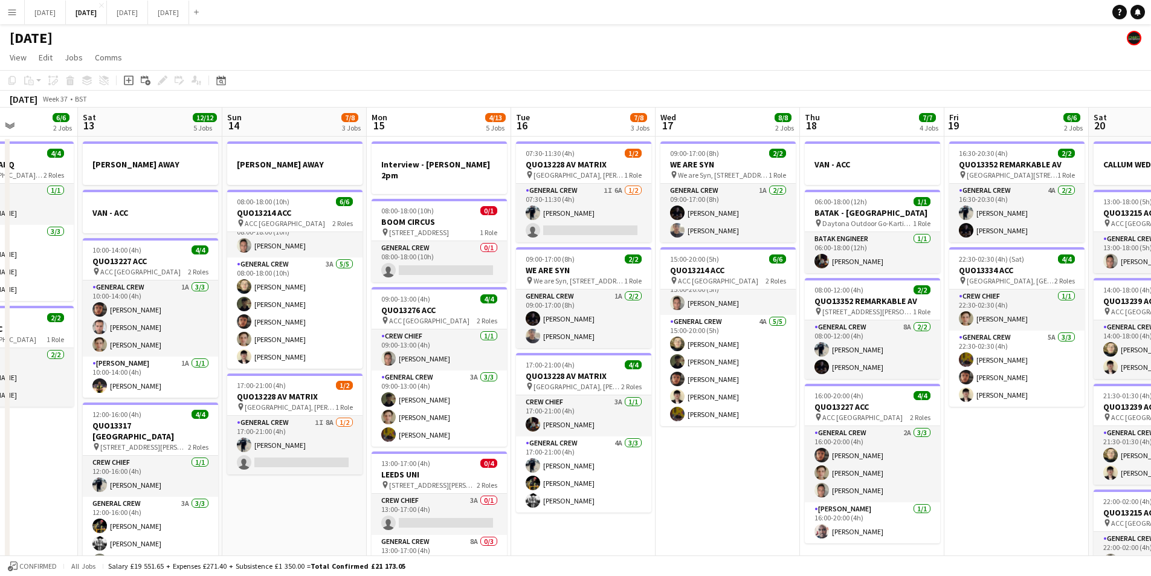 The height and width of the screenshot is (576, 1151). Describe the element at coordinates (38, 566) in the screenshot. I see `span: Confirmed` at that location.